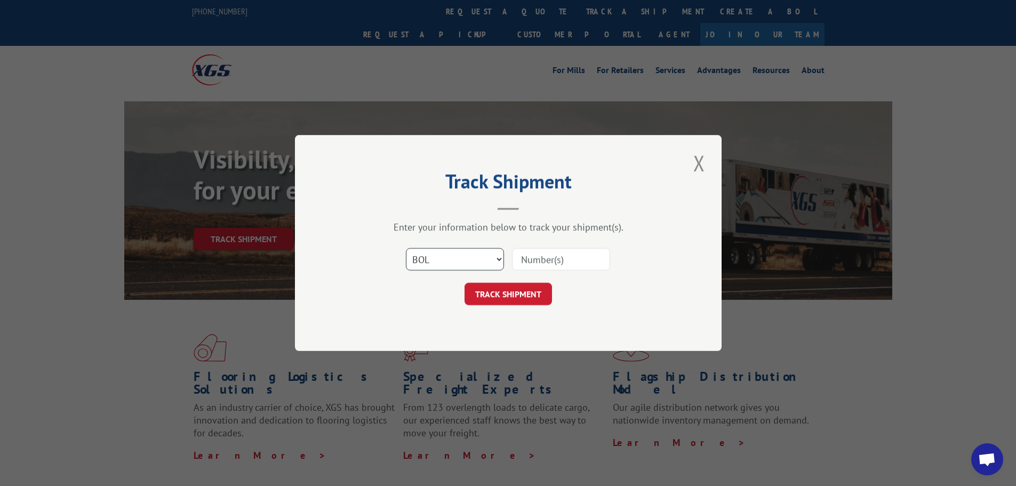 The image size is (1016, 486). Describe the element at coordinates (699, 163) in the screenshot. I see `button: Close modal` at that location.